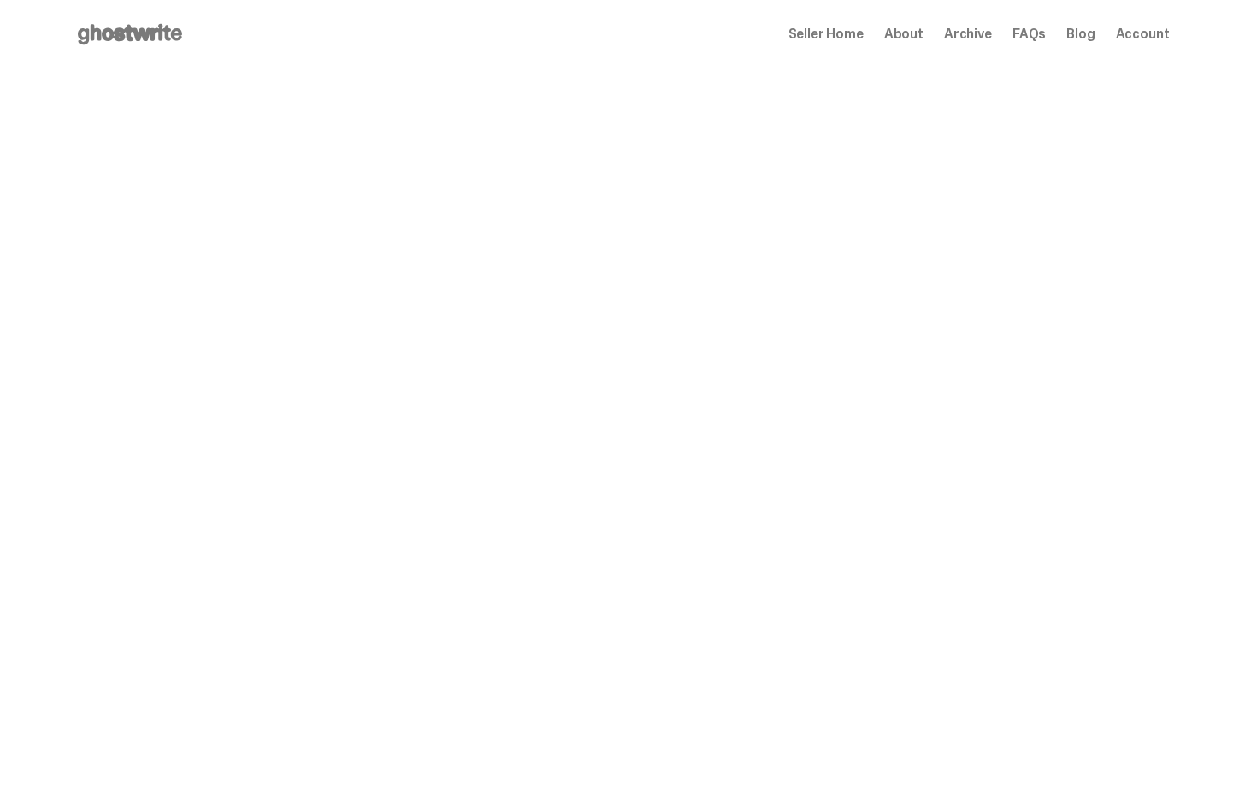 The width and height of the screenshot is (1257, 787). What do you see at coordinates (1028, 34) in the screenshot?
I see `span: FAQs` at bounding box center [1028, 34].